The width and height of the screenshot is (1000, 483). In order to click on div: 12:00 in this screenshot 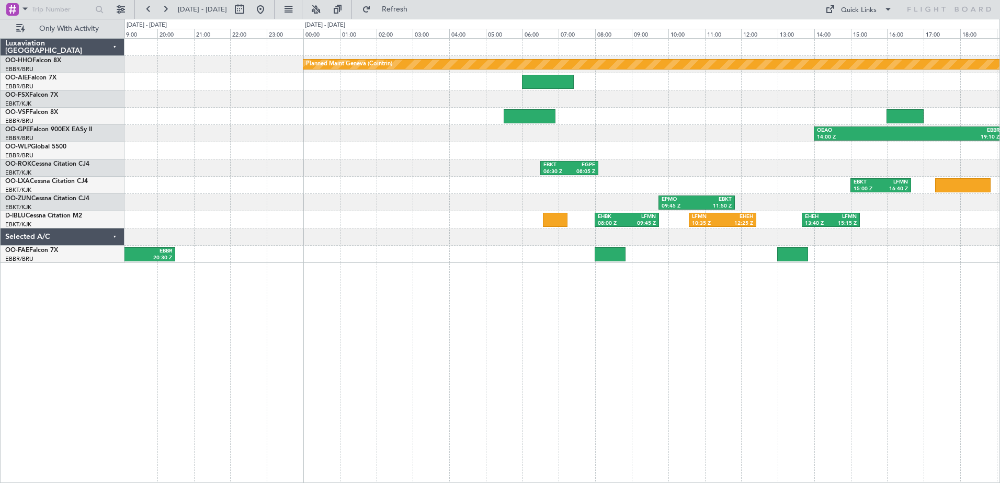, I will do `click(759, 33)`.